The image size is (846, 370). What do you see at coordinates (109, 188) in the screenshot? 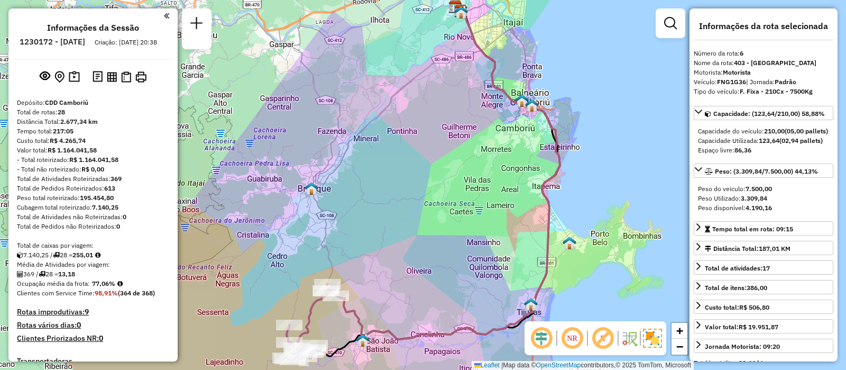
I see `strong: 613` at bounding box center [109, 188].